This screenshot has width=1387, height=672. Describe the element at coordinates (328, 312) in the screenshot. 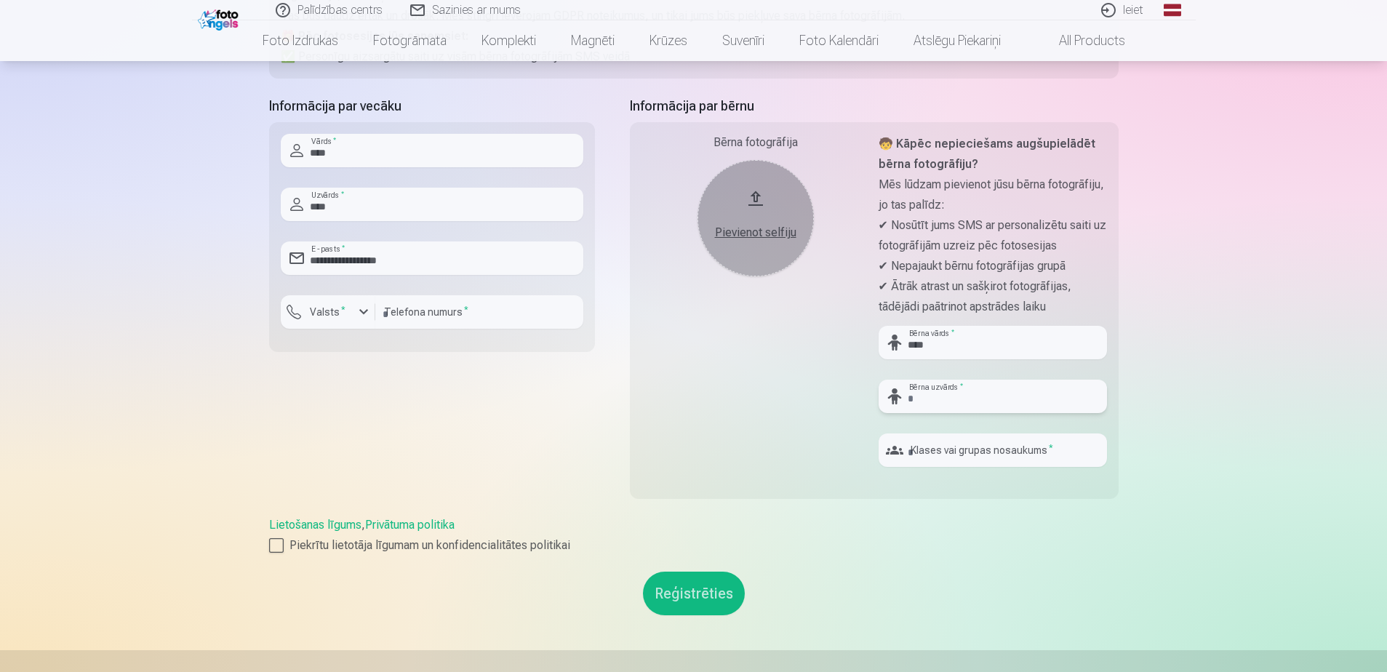

I see `button: Valsts*` at that location.